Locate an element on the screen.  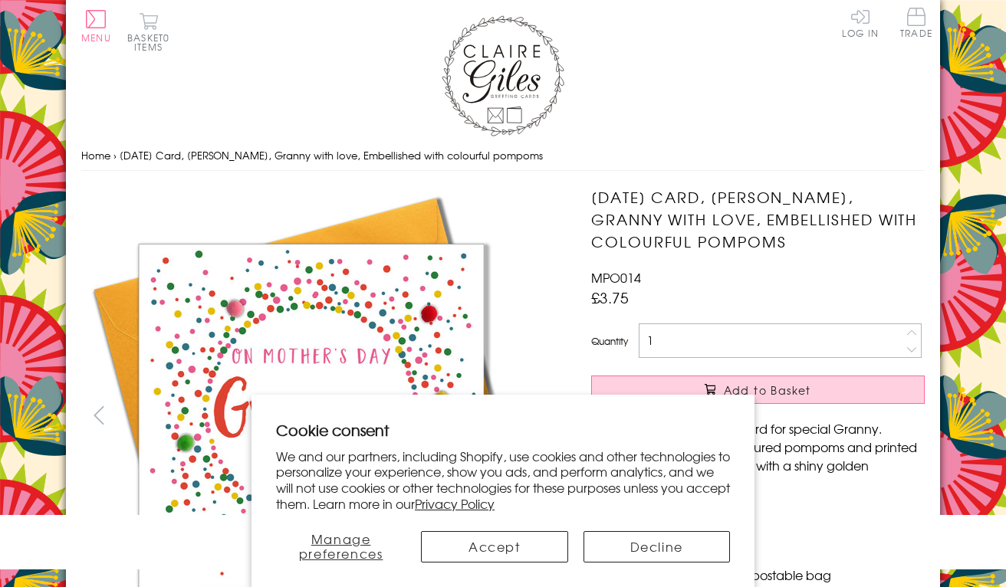
button: Add to Basket is located at coordinates (758, 390).